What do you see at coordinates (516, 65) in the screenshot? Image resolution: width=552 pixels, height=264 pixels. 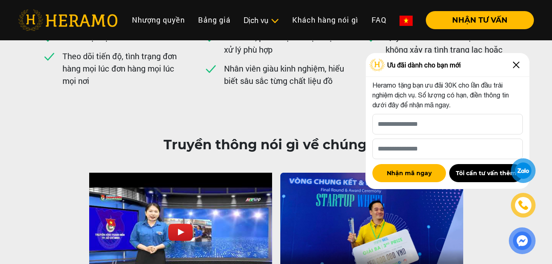 I see `img: Close` at bounding box center [516, 65].